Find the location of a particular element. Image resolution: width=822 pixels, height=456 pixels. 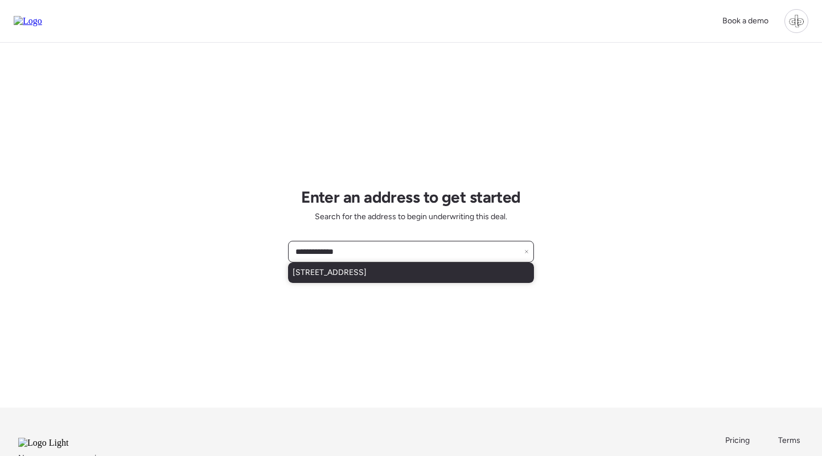

span: Pricing is located at coordinates (737, 440).